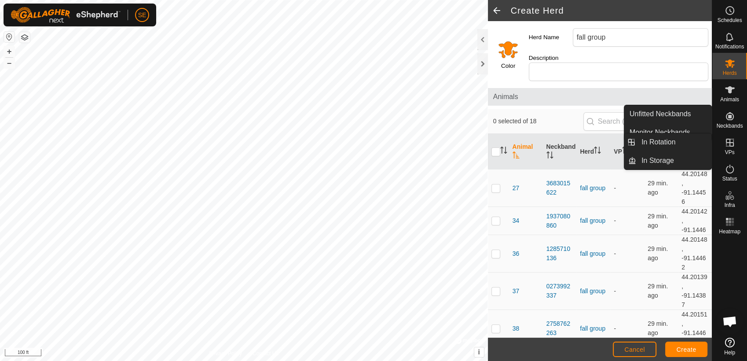 Image resolution: width=747 pixels, height=361 pixels. Describe the element at coordinates (508, 66) in the screenshot. I see `label: Color` at that location.